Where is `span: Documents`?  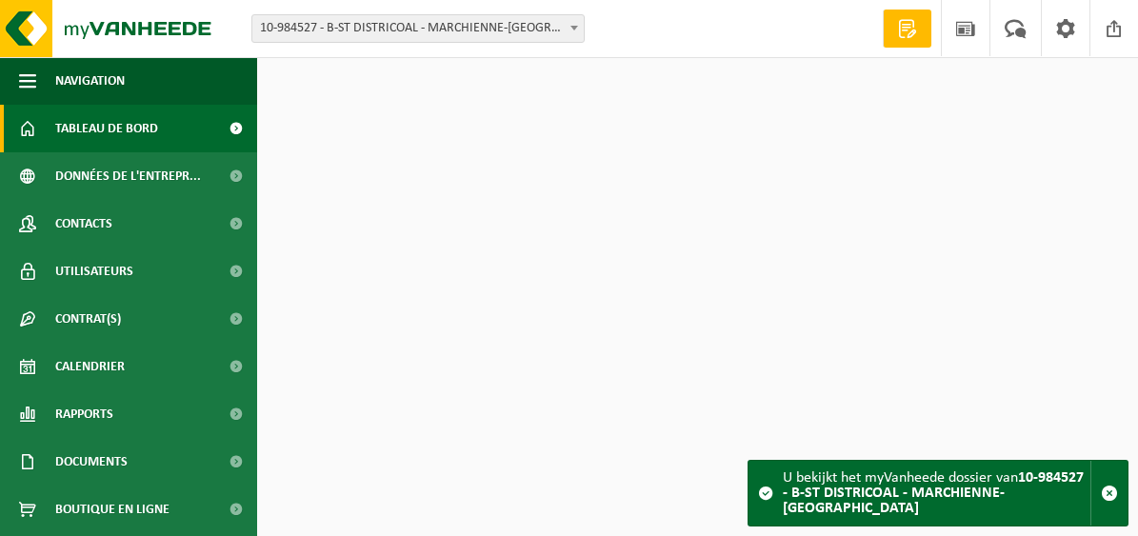
span: Documents is located at coordinates (91, 462).